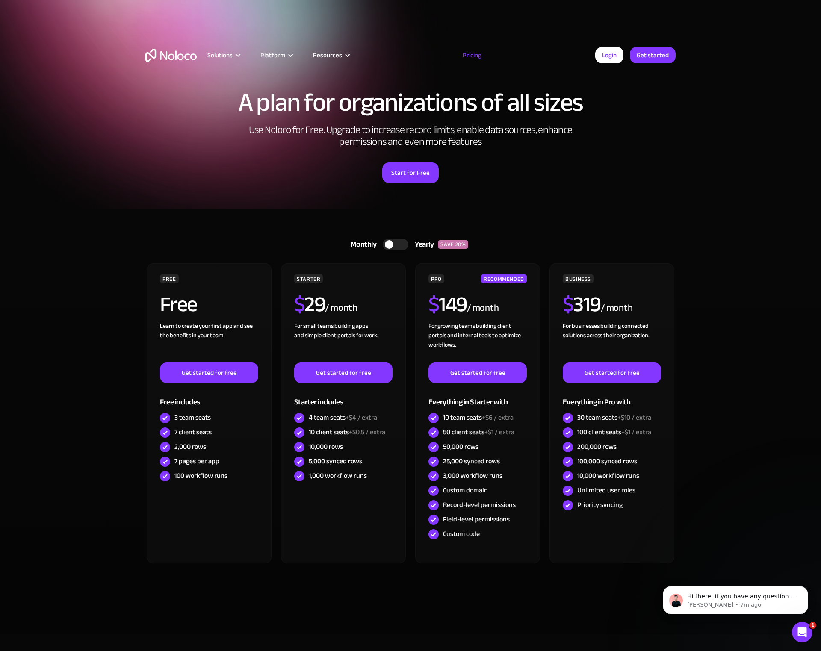 The width and height of the screenshot is (821, 651). What do you see at coordinates (448, 305) in the screenshot?
I see `h2: 149` at bounding box center [448, 305].